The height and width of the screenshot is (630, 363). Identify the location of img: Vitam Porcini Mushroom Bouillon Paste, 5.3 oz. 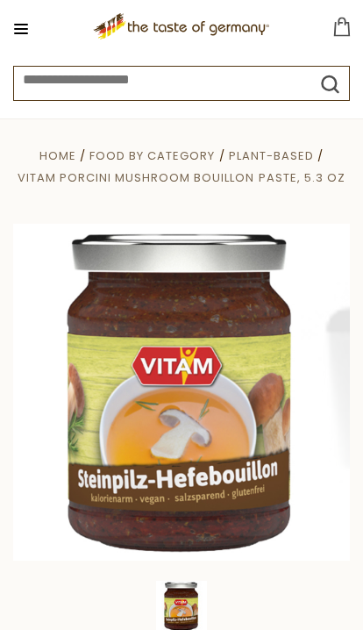
(182, 392).